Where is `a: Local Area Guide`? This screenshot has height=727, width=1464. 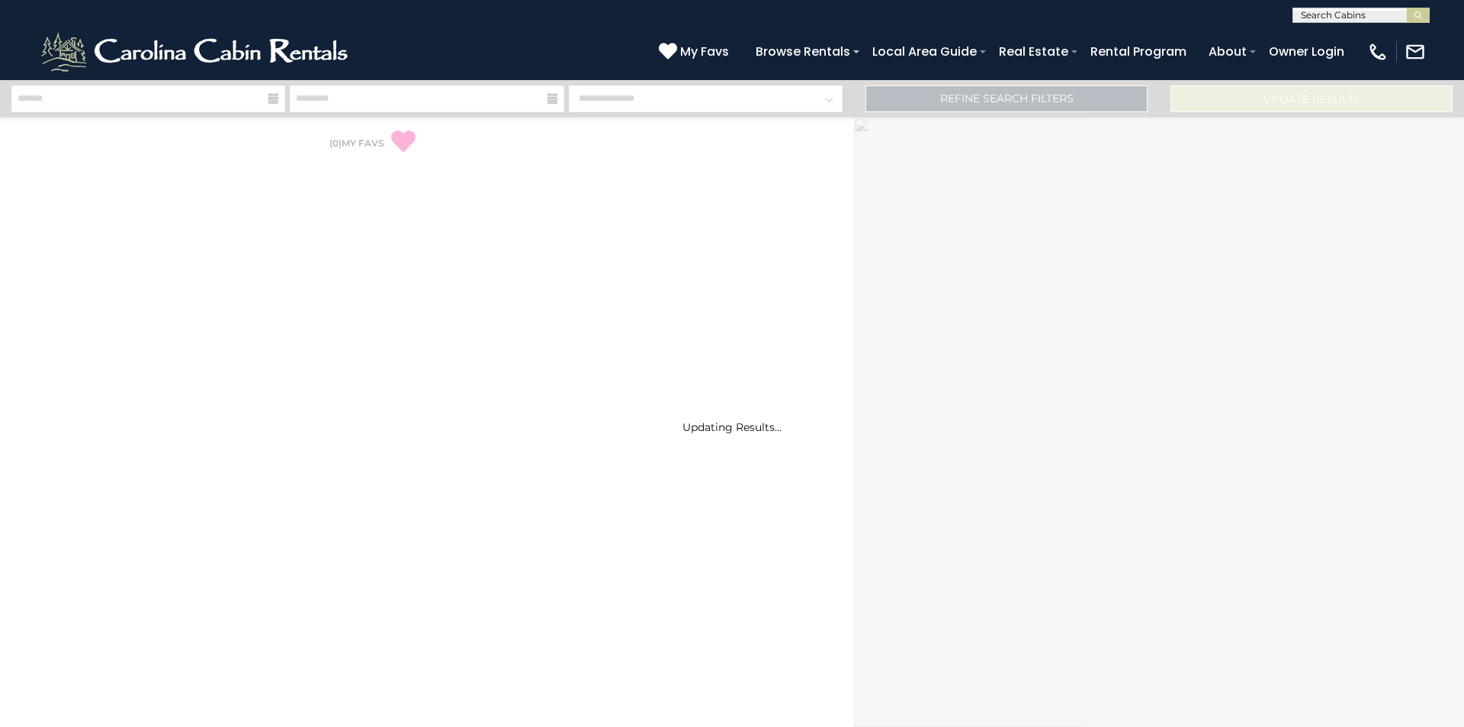
a: Local Area Guide is located at coordinates (924, 51).